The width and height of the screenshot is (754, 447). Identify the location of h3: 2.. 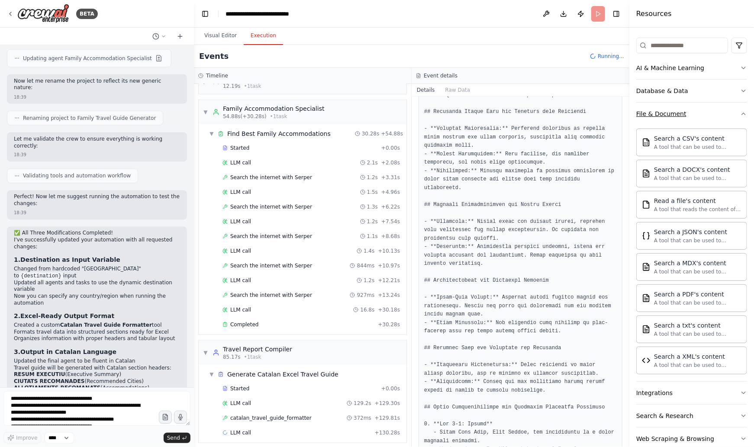
(97, 316).